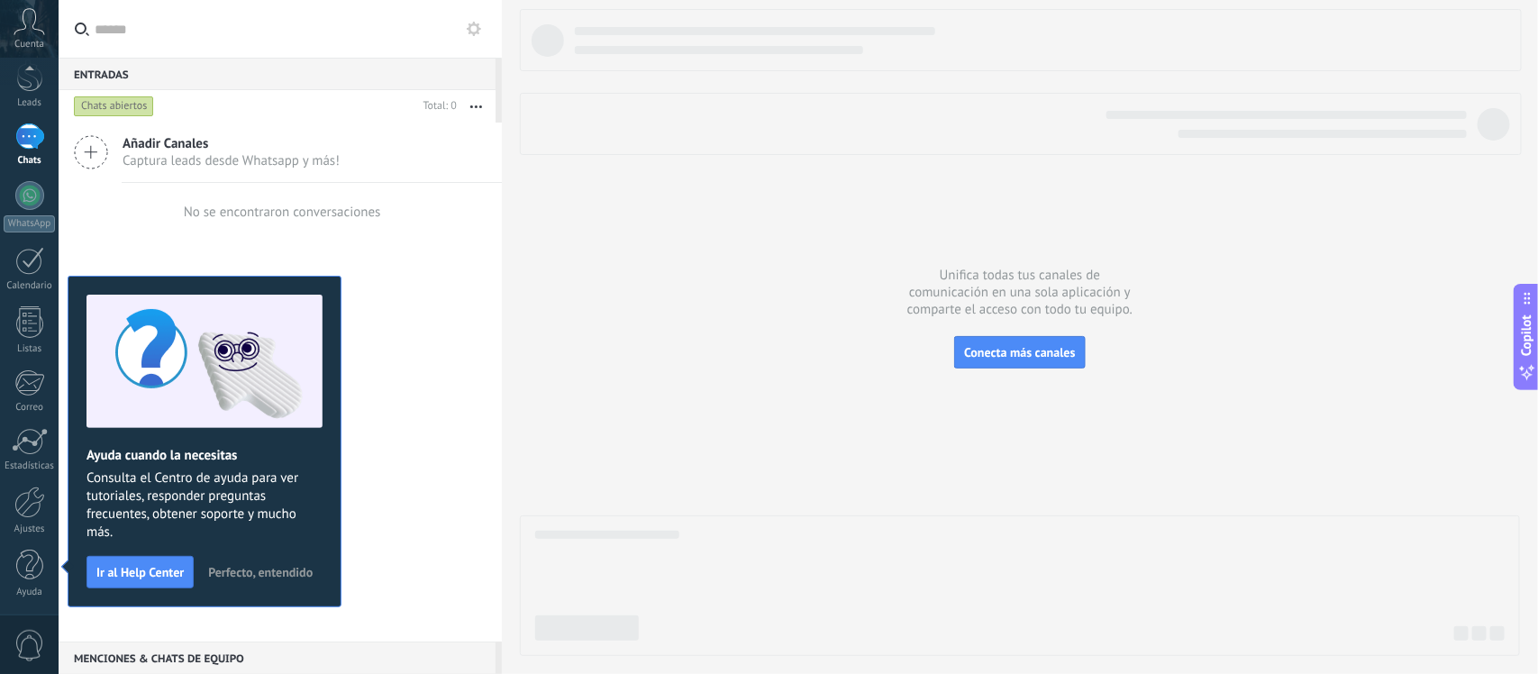 This screenshot has width=1538, height=674. Describe the element at coordinates (260, 572) in the screenshot. I see `button: Perfecto, entendido` at that location.